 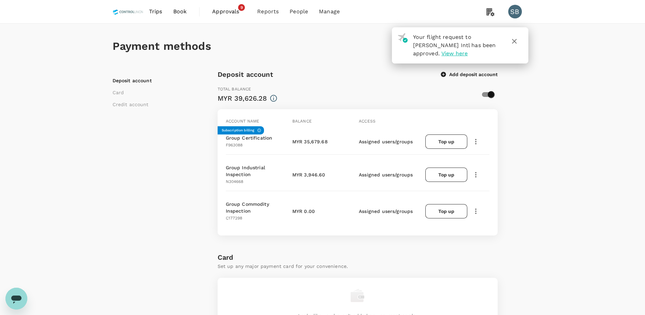 What do you see at coordinates (357, 266) in the screenshot?
I see `p: Set up any major payment card for your convenience.` at bounding box center [357, 266].